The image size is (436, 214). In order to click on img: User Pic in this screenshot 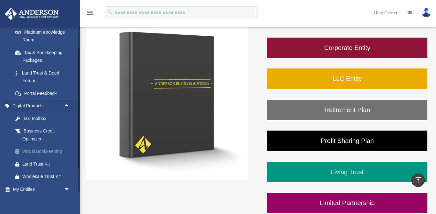, I will do `click(426, 12)`.